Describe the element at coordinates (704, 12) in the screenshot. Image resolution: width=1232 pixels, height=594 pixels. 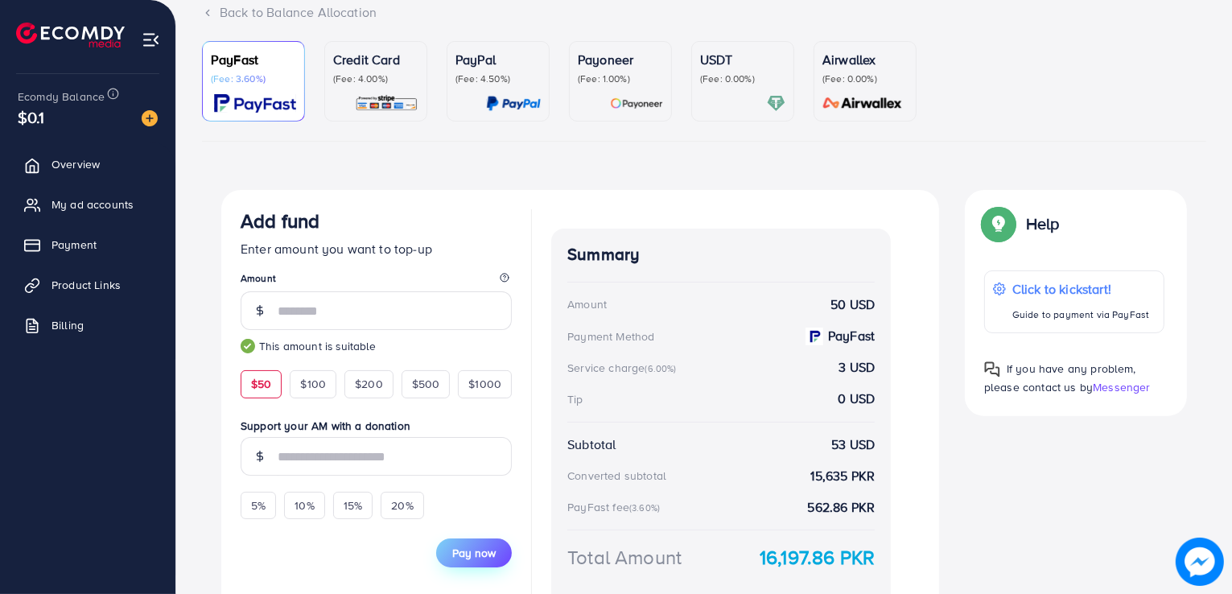
I see `div: Back to Balance Allocation` at that location.